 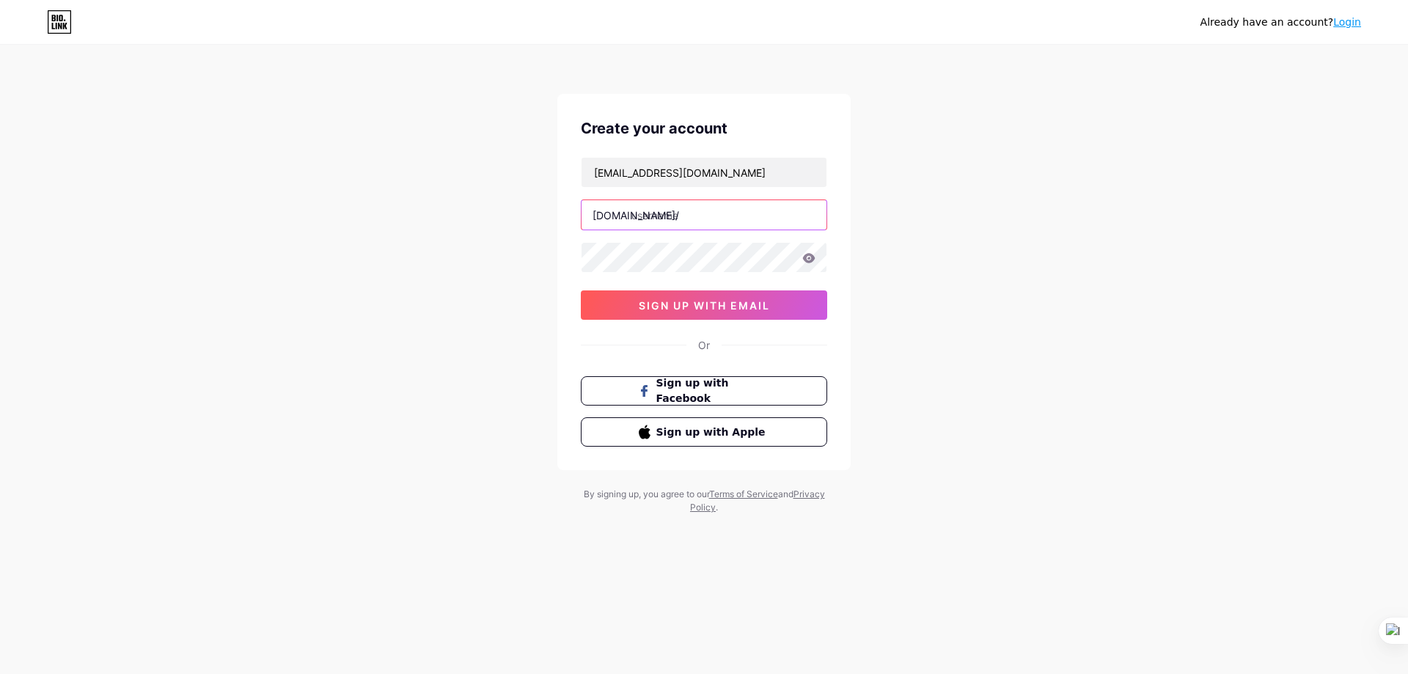 What do you see at coordinates (704, 432) in the screenshot?
I see `a: Sign up with Apple` at bounding box center [704, 432].